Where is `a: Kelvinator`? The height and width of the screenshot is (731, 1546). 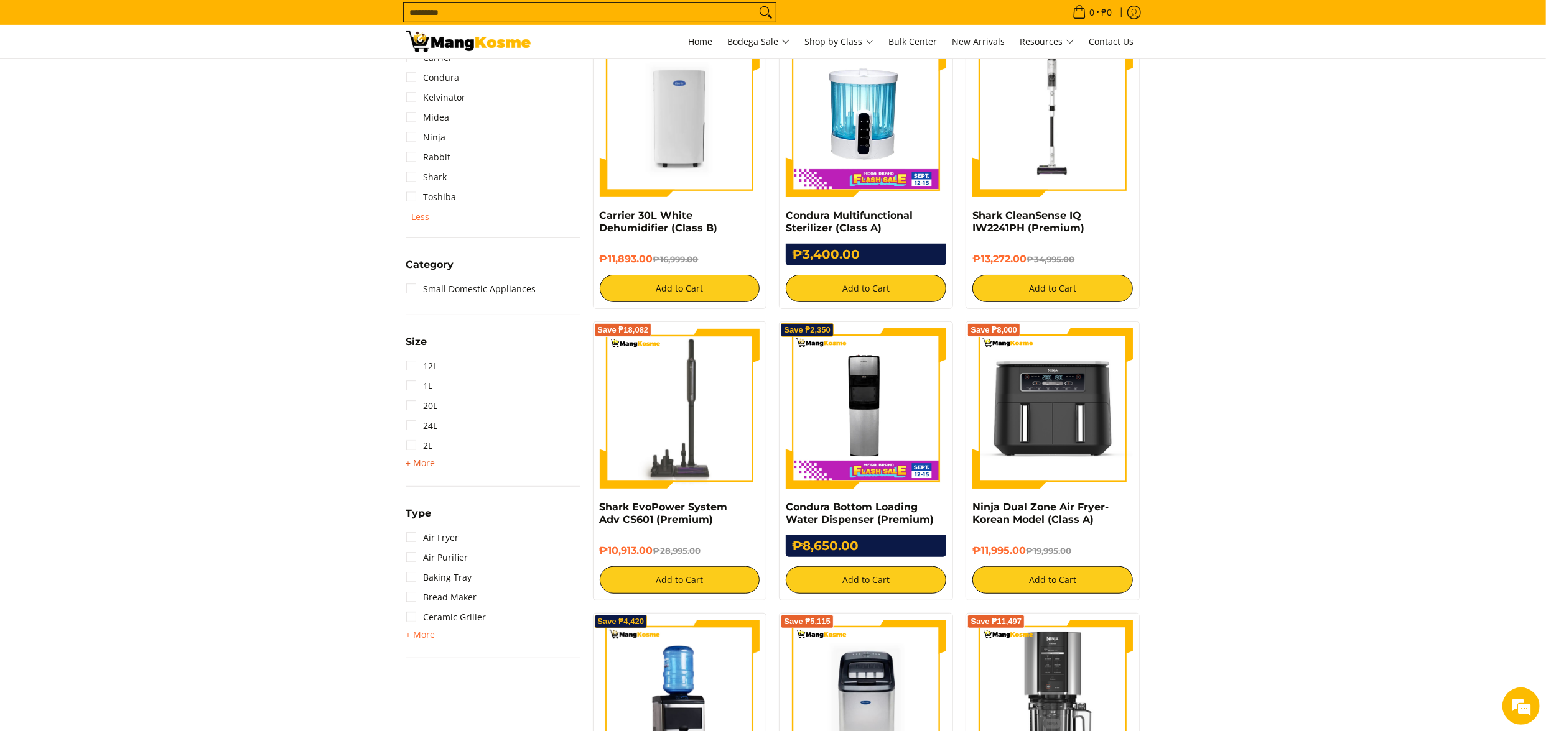
a: Kelvinator is located at coordinates (436, 98).